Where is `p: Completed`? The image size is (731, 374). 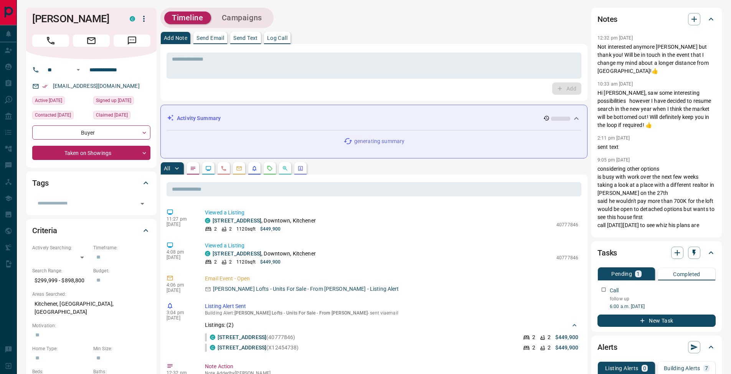 p: Completed is located at coordinates (686, 274).